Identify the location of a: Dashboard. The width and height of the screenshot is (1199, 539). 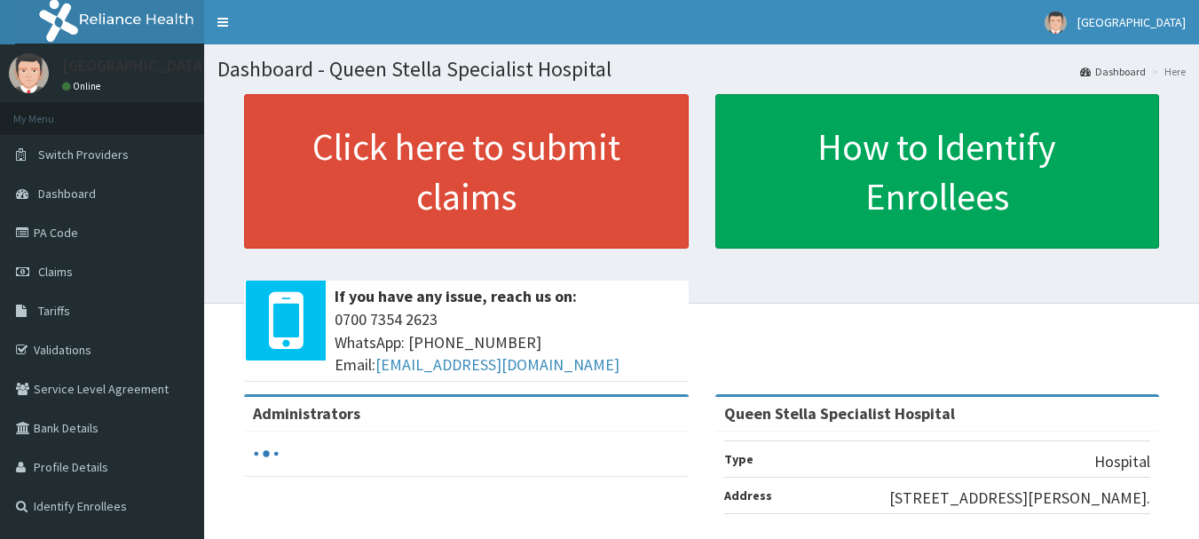
(1113, 71).